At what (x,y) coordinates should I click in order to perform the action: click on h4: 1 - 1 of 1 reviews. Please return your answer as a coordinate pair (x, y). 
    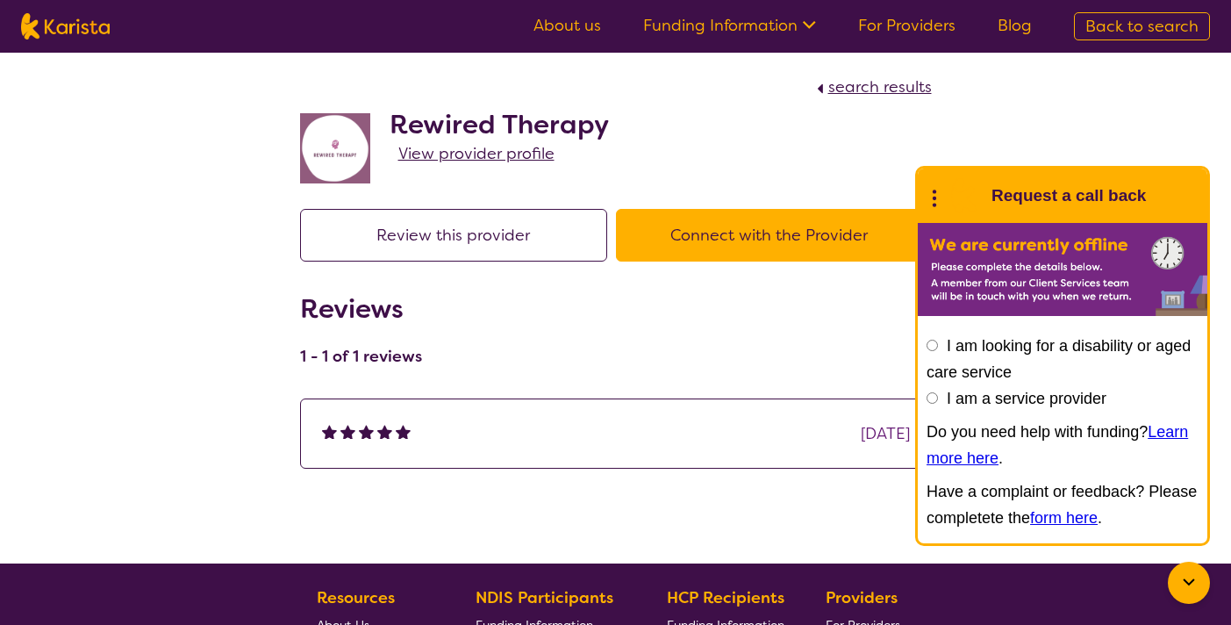
    Looking at the image, I should click on (361, 356).